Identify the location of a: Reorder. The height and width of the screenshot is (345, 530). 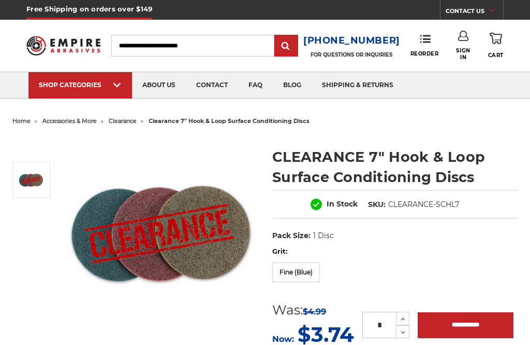
(425, 45).